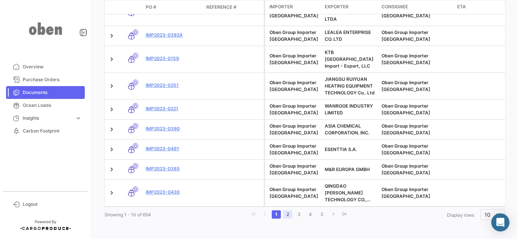 The width and height of the screenshot is (517, 239). Describe the element at coordinates (173, 149) in the screenshot. I see `a: IMP2023-0491` at that location.